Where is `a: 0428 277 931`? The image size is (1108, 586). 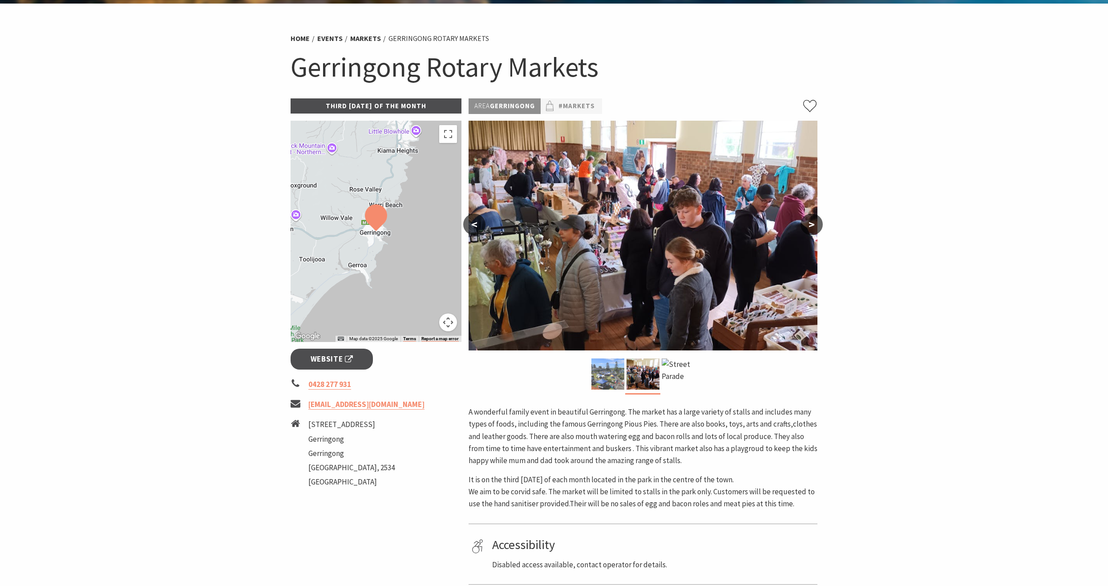 a: 0428 277 931 is located at coordinates (330, 384).